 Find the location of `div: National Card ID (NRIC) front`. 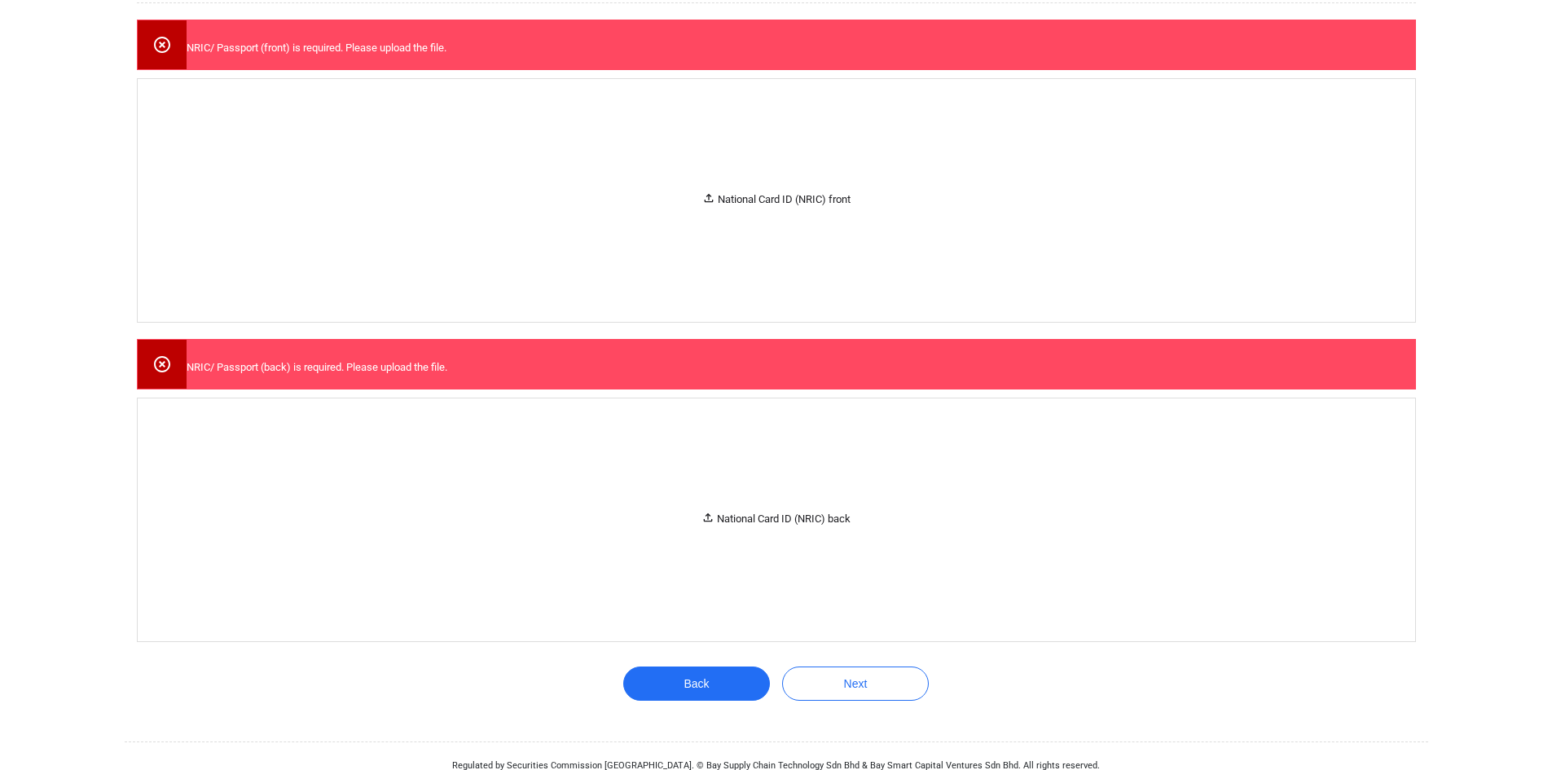

div: National Card ID (NRIC) front is located at coordinates (776, 200).